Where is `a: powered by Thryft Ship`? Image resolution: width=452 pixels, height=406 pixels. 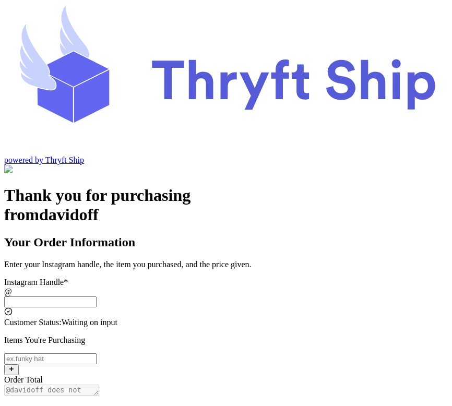 a: powered by Thryft Ship is located at coordinates (44, 160).